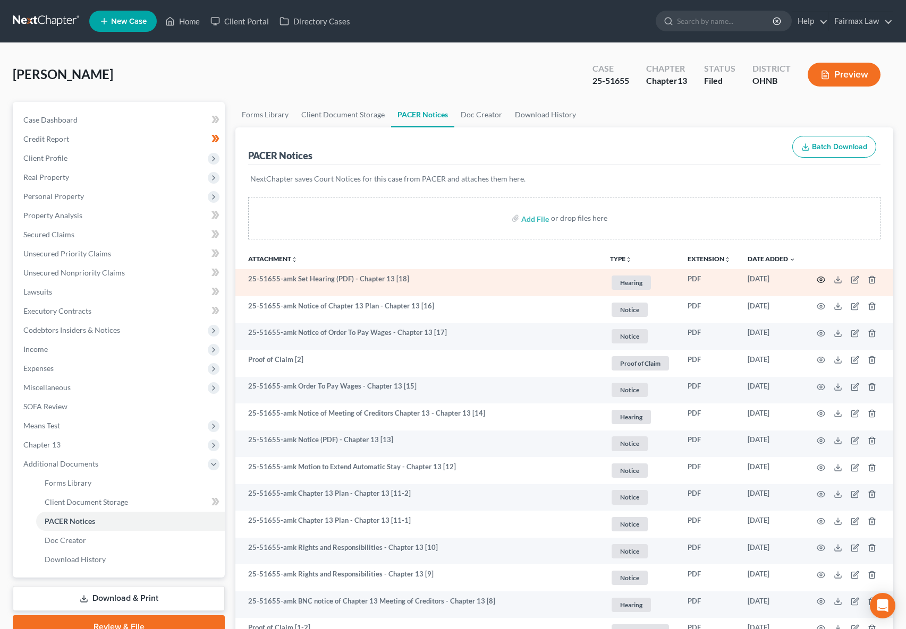  Describe the element at coordinates (67, 253) in the screenshot. I see `span: Unsecured Priority Claims` at that location.